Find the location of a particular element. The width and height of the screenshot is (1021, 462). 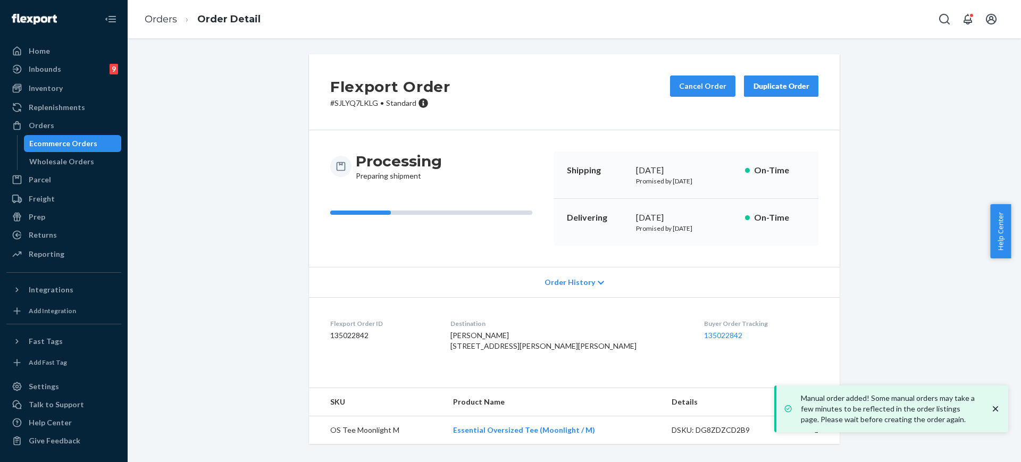

div: Orders is located at coordinates (41, 126).